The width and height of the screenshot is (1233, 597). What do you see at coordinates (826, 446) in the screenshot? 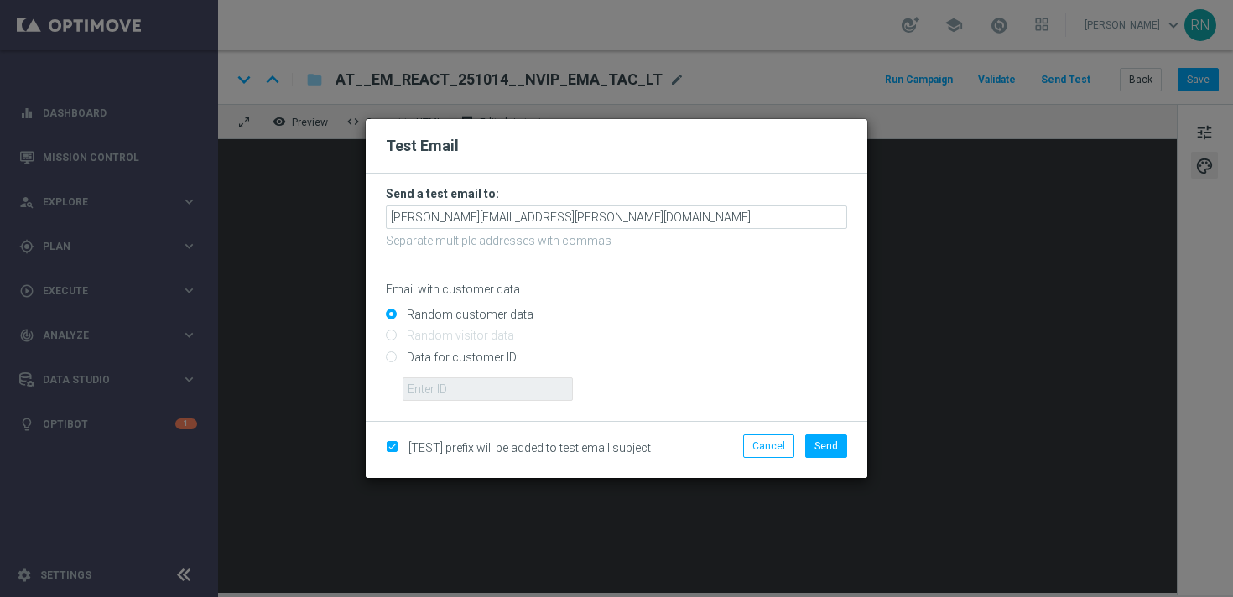
I see `button: Send` at bounding box center [826, 446].